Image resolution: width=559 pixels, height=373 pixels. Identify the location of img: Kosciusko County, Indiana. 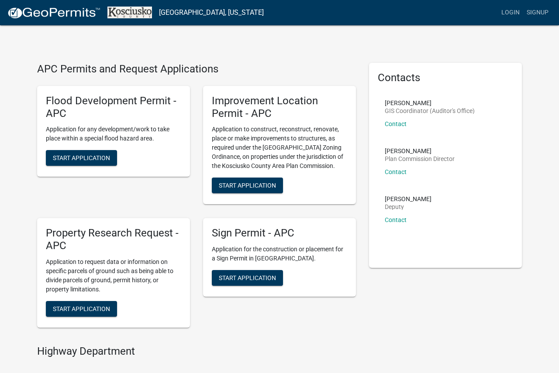
(130, 12).